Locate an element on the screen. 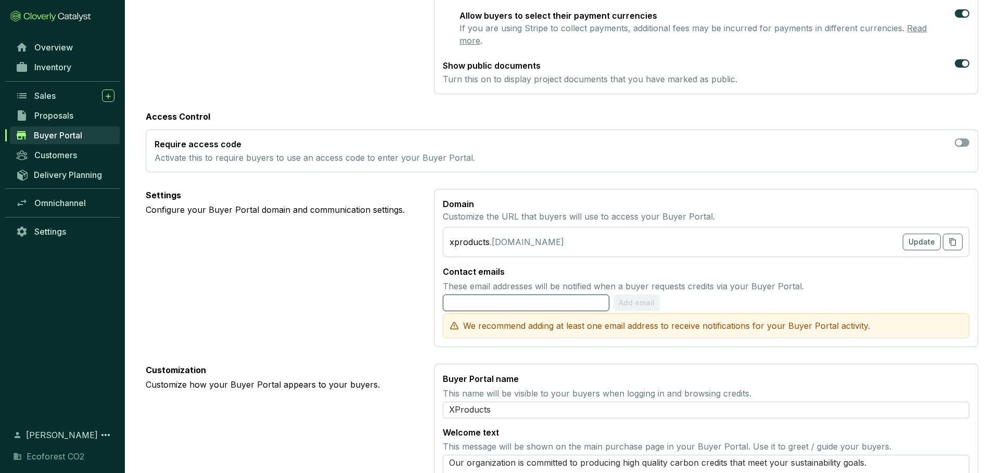 This screenshot has width=999, height=473. p: Buyer Portal name is located at coordinates (481, 379).